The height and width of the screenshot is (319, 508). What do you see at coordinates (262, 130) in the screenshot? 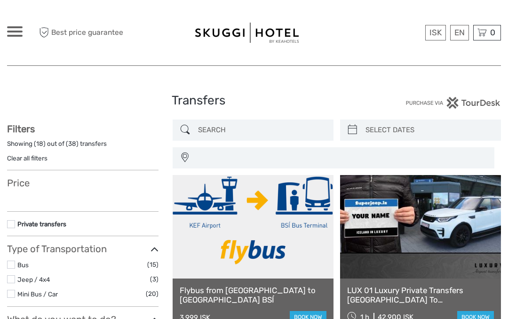
I see `input: SEARCH` at bounding box center [262, 130].